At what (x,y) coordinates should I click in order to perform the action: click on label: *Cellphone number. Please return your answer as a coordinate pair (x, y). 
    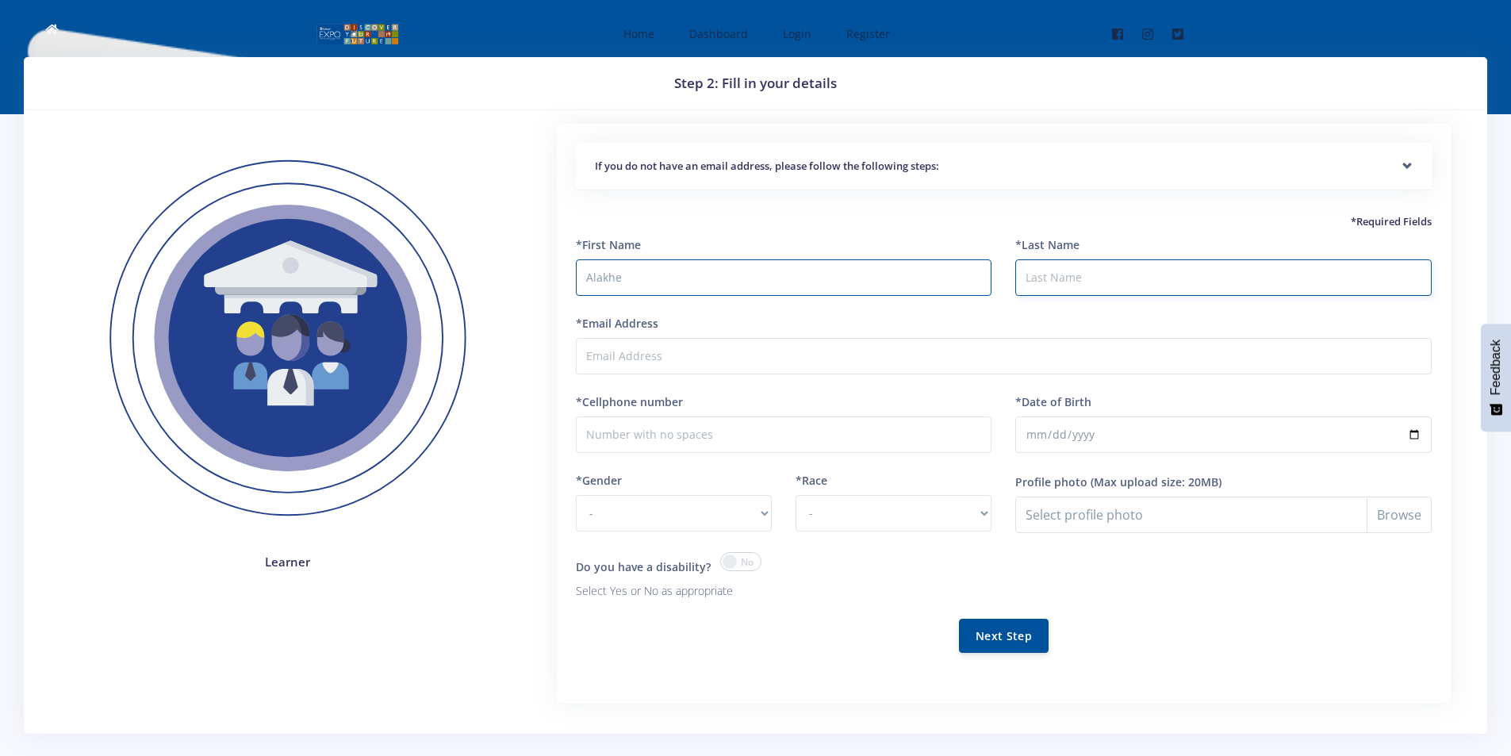
    Looking at the image, I should click on (629, 401).